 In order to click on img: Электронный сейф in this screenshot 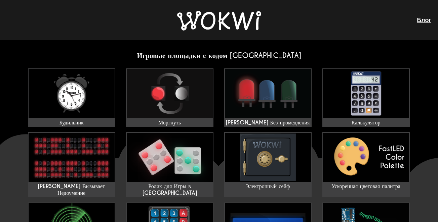, I will do `click(268, 158)`.